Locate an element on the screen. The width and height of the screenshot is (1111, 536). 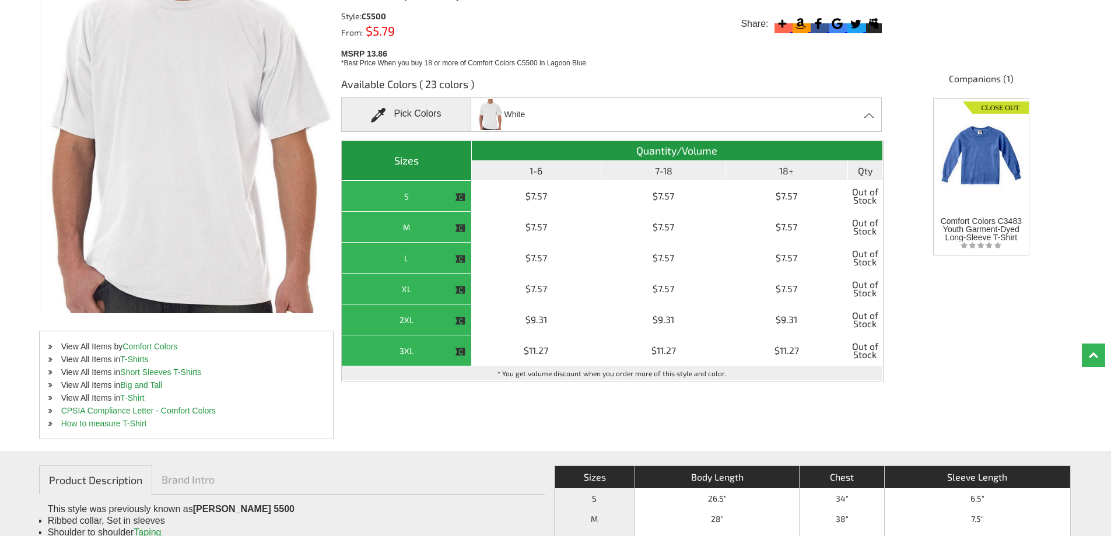
th: 3XL is located at coordinates (407, 351).